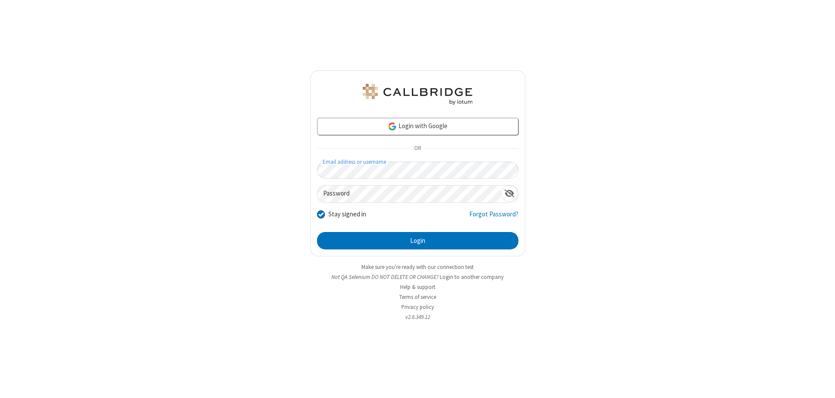  I want to click on input: Email address or username, so click(418, 170).